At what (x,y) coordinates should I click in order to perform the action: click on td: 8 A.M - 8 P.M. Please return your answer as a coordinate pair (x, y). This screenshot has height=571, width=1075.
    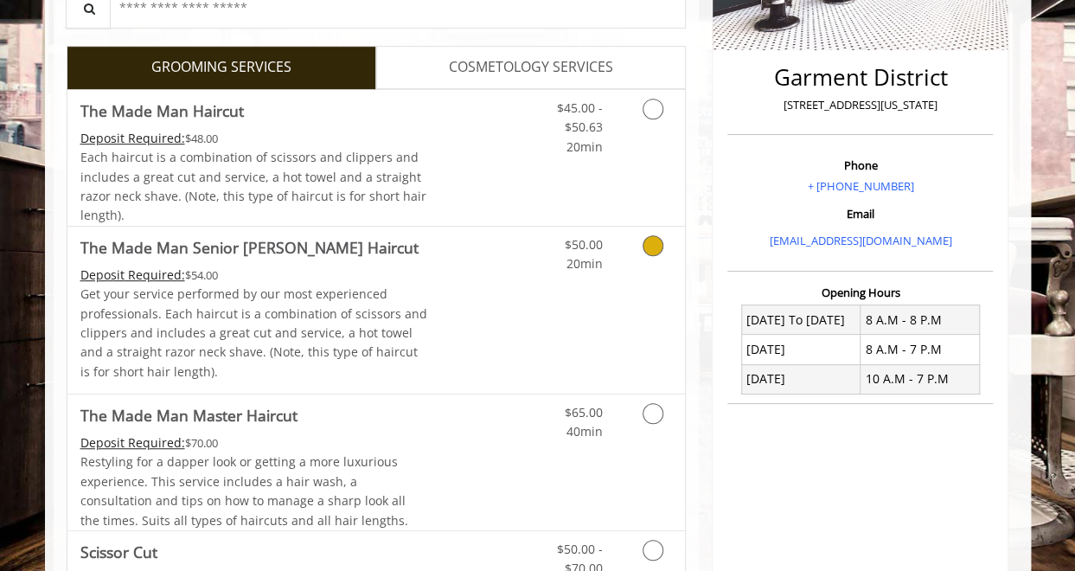
    Looking at the image, I should click on (920, 320).